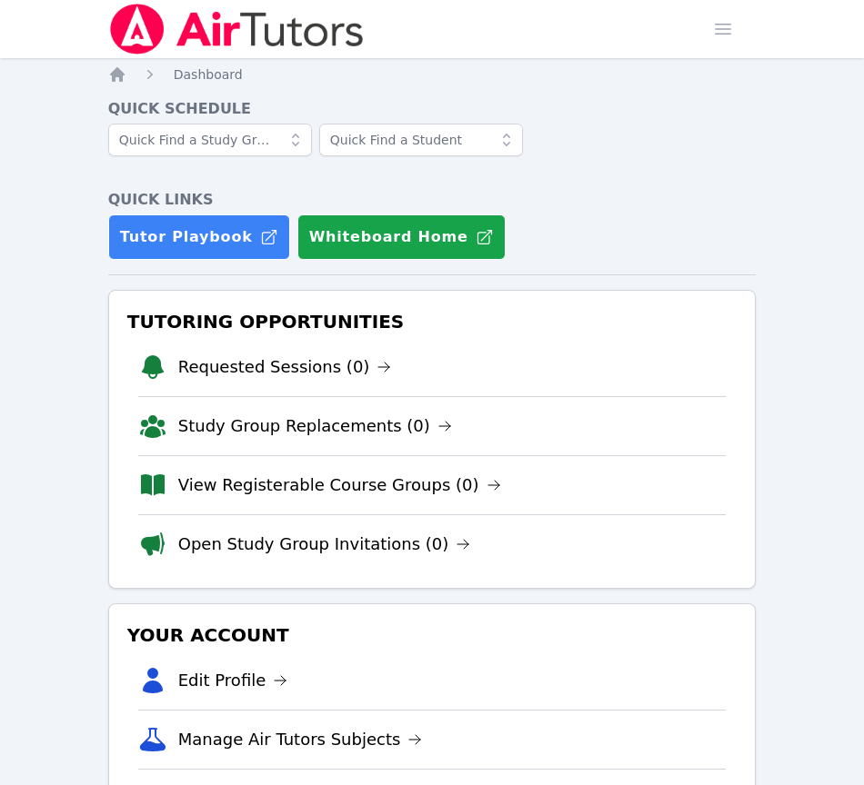  What do you see at coordinates (315, 426) in the screenshot?
I see `a: Study Group Replacements (0)` at bounding box center [315, 426].